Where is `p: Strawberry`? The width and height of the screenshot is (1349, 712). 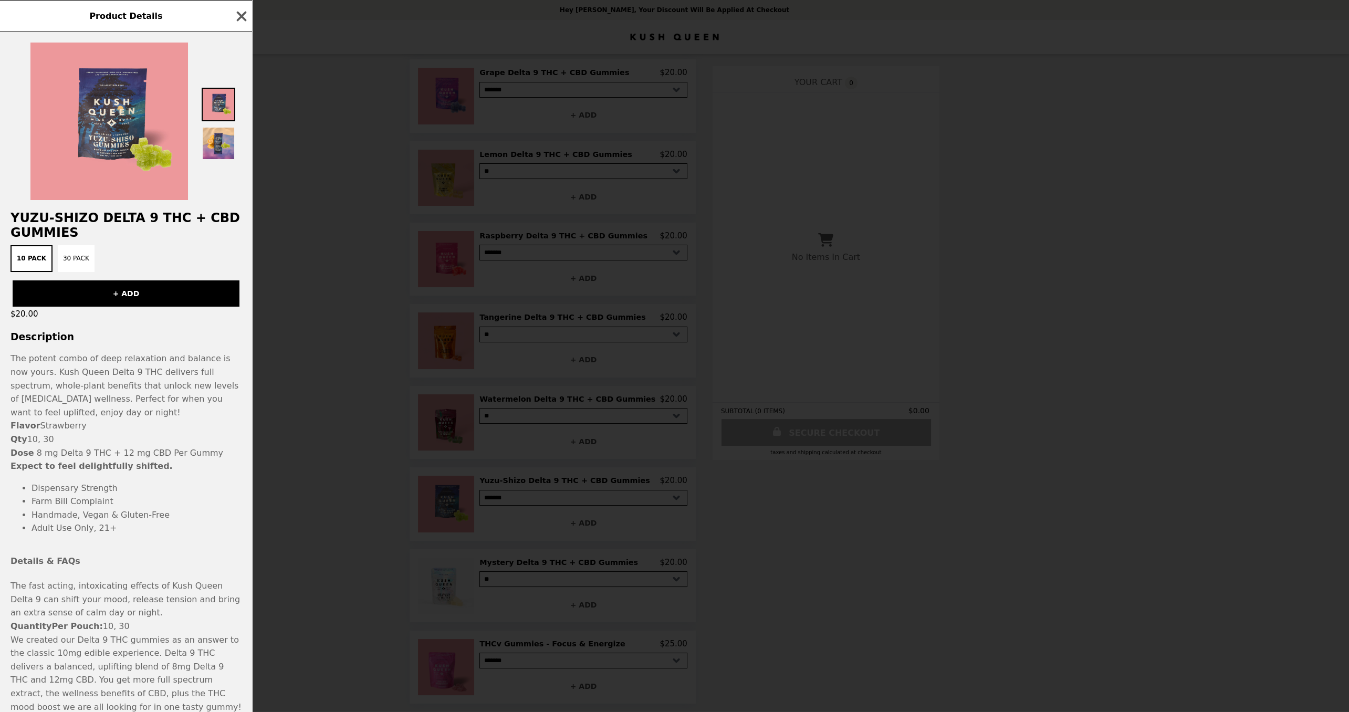
p: Strawberry is located at coordinates (126, 426).